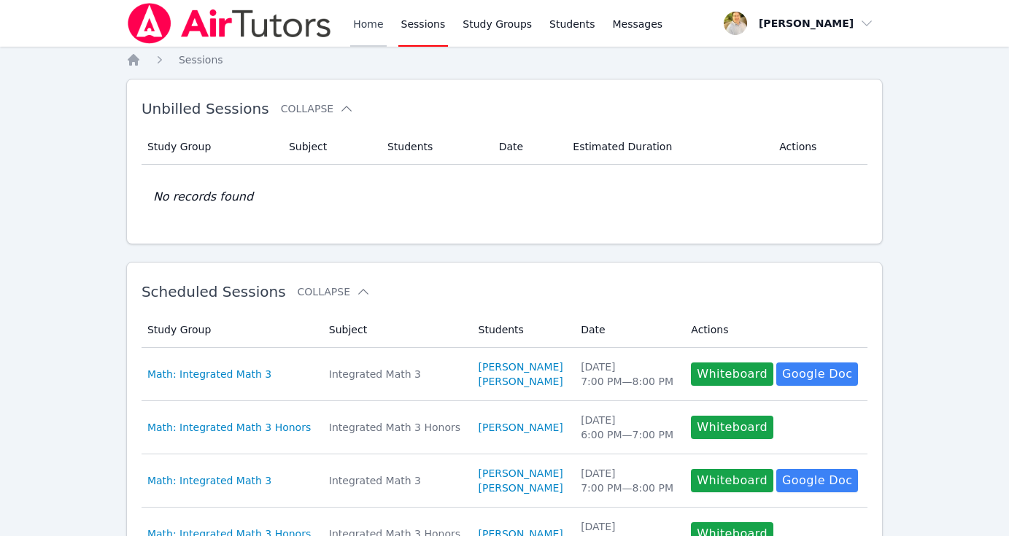  What do you see at coordinates (638, 24) in the screenshot?
I see `span: Messages` at bounding box center [638, 24].